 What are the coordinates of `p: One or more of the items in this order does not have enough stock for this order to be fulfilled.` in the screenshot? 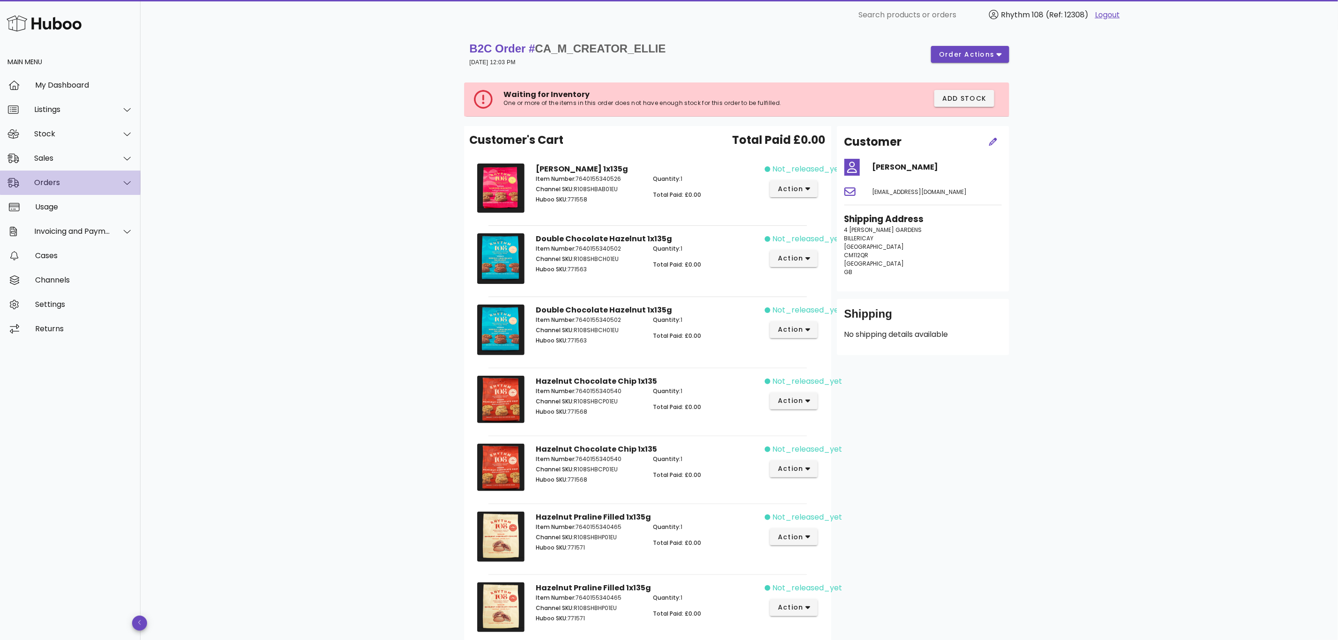 It's located at (669, 103).